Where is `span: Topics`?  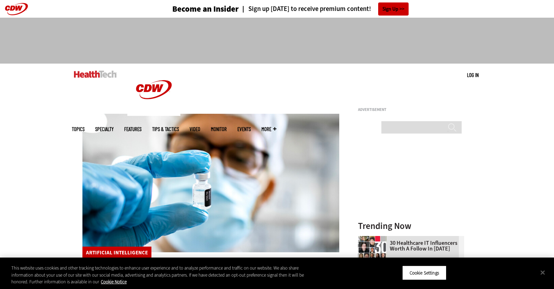
span: Topics is located at coordinates (78, 129).